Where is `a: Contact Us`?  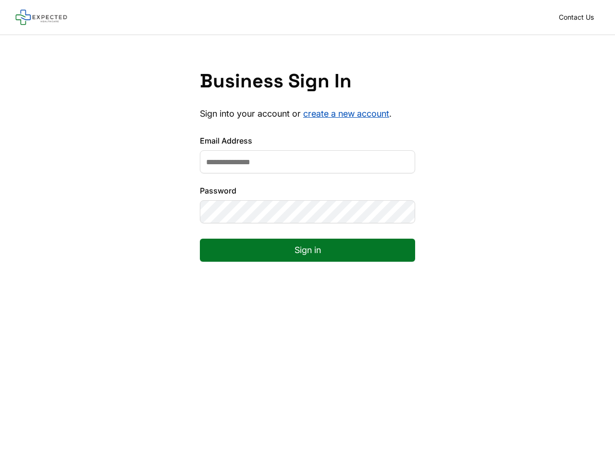
a: Contact Us is located at coordinates (576, 17).